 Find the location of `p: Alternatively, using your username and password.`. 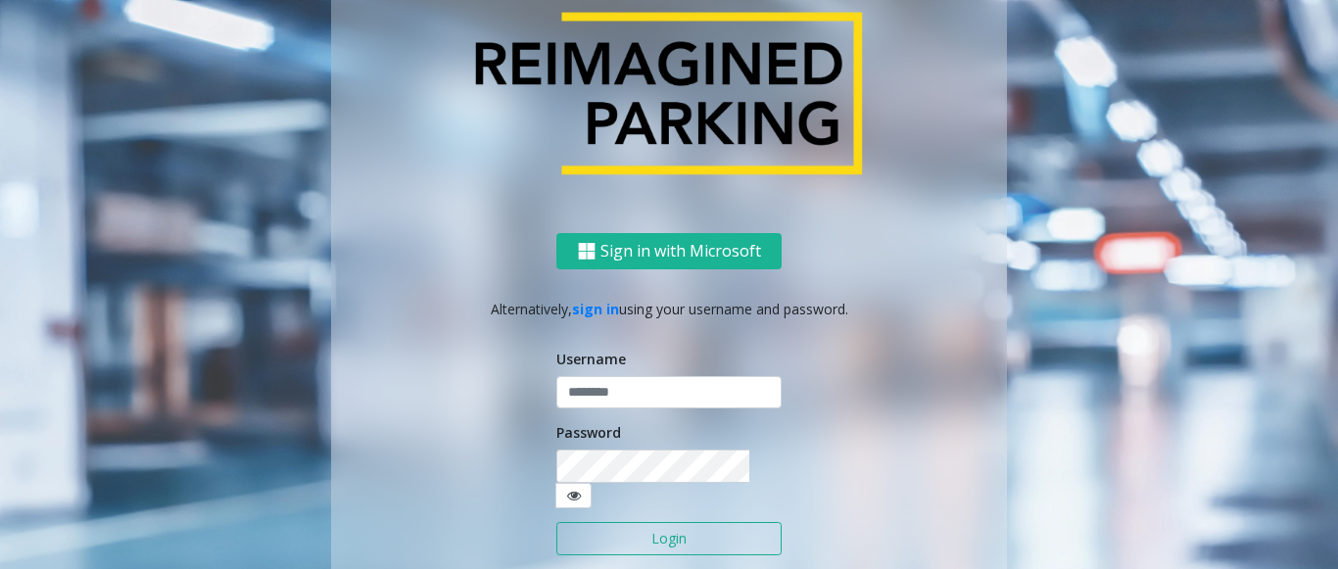

p: Alternatively, using your username and password. is located at coordinates (669, 309).